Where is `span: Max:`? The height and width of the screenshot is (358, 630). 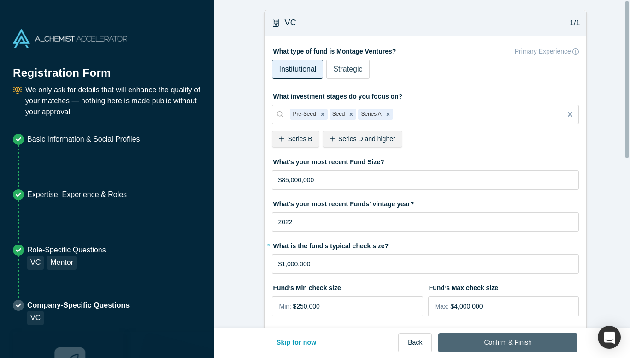 span: Max: is located at coordinates (442, 306).